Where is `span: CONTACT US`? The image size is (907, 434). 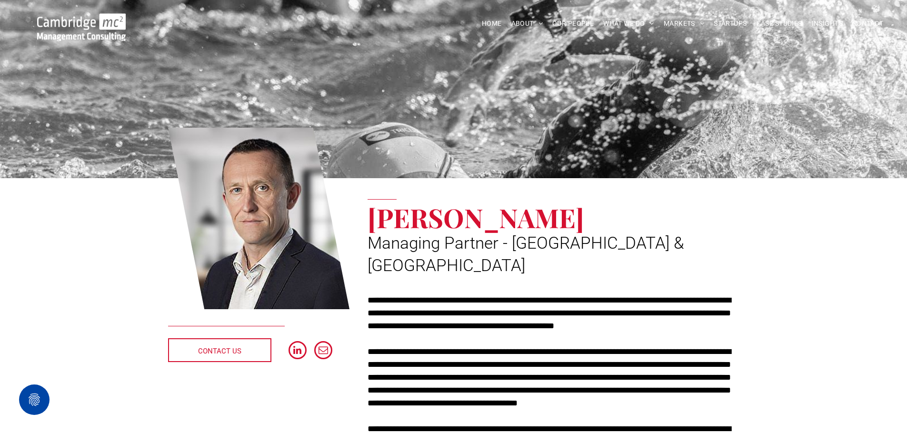 span: CONTACT US is located at coordinates (219, 351).